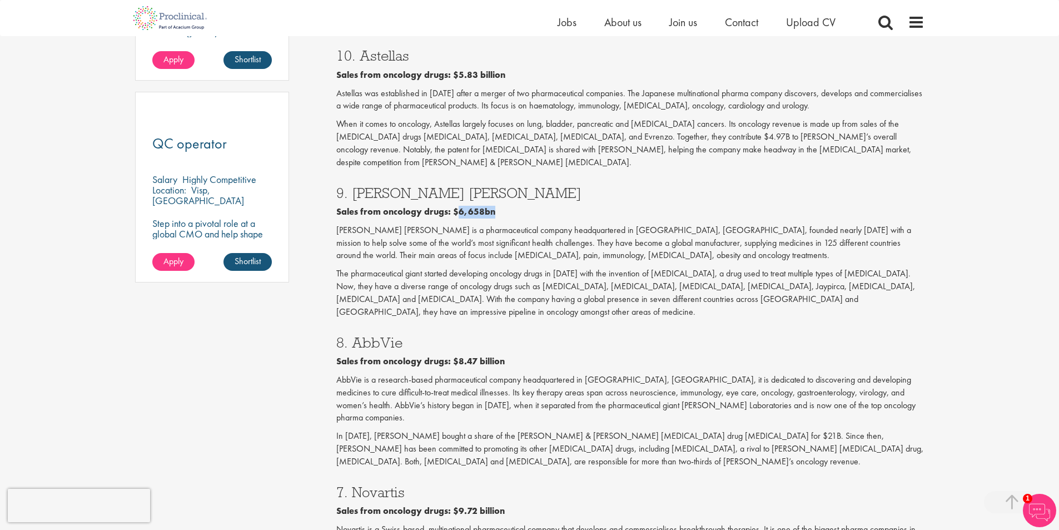  What do you see at coordinates (169, 190) in the screenshot?
I see `span: Location:` at bounding box center [169, 190].